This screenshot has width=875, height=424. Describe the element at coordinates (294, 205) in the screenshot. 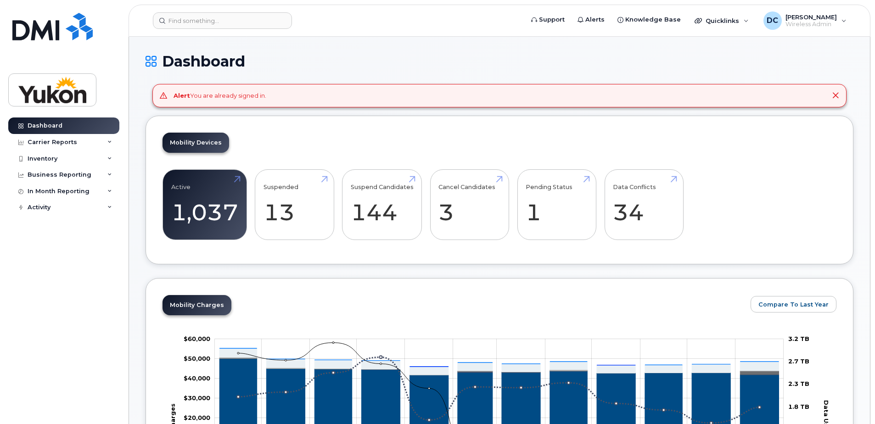

I see `a: Suspended 13` at that location.